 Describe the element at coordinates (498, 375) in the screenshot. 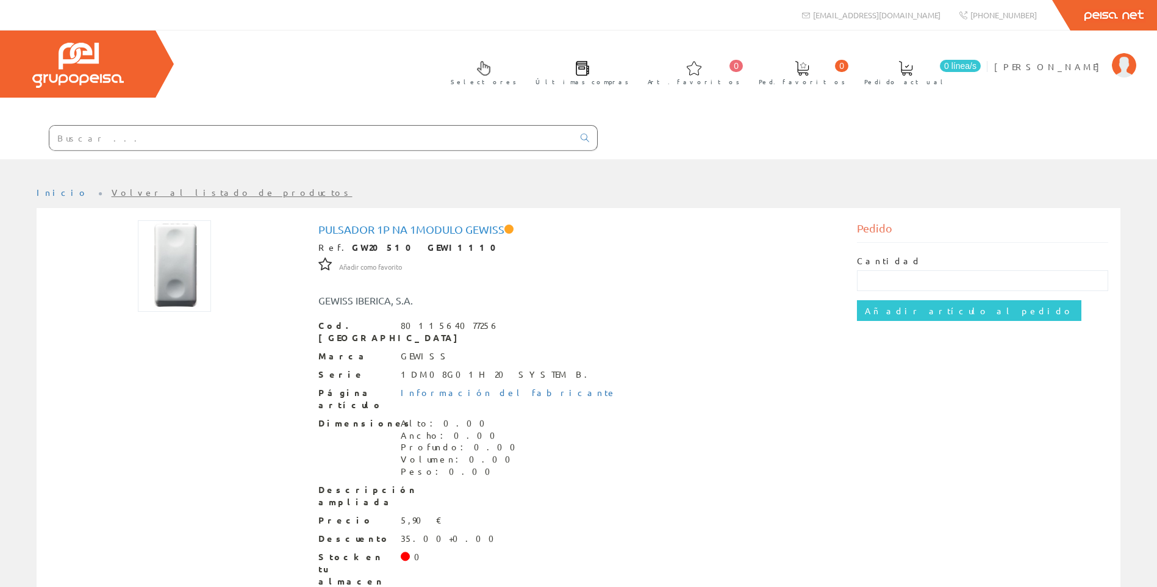

I see `div: 1DM08G01H 20 SYSTEM B.` at that location.